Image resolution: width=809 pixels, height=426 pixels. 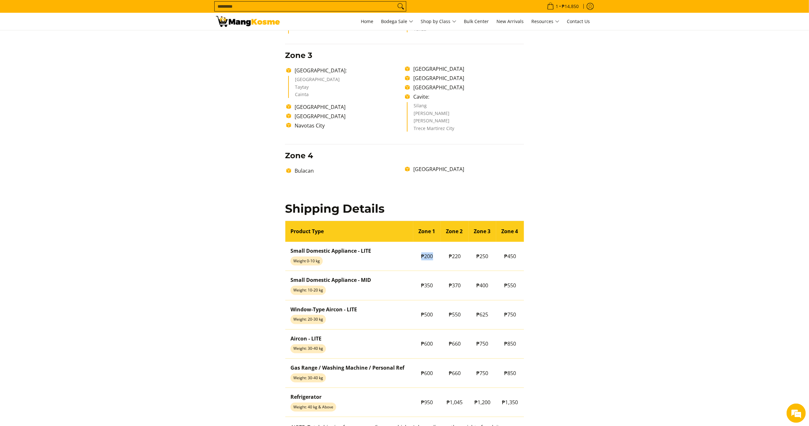 I want to click on span: ₱350, so click(x=427, y=285).